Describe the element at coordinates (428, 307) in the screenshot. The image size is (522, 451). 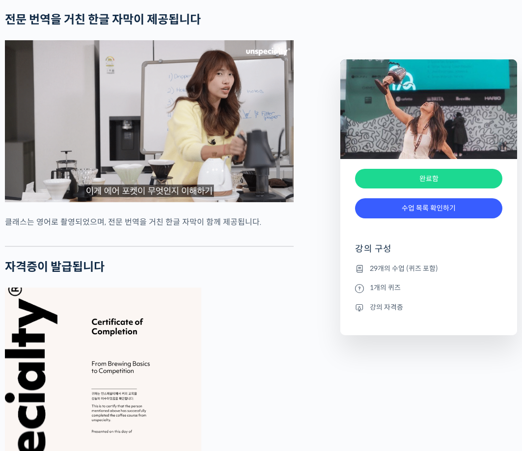
I see `li: 강의 자격증` at that location.